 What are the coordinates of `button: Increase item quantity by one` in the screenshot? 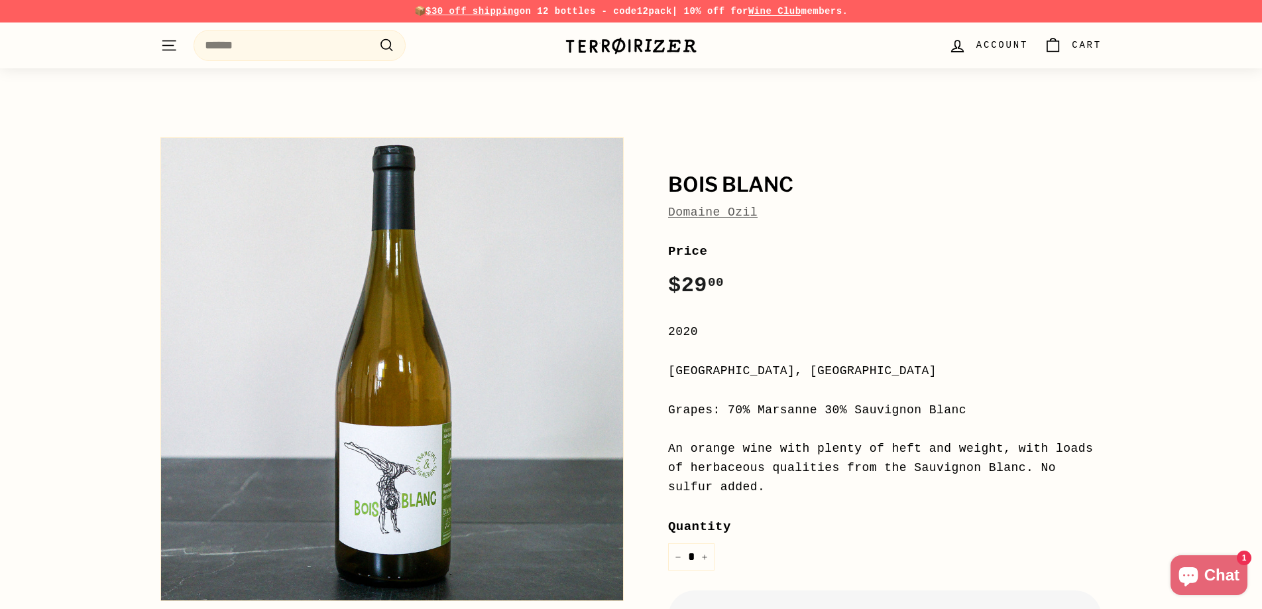 It's located at (705, 556).